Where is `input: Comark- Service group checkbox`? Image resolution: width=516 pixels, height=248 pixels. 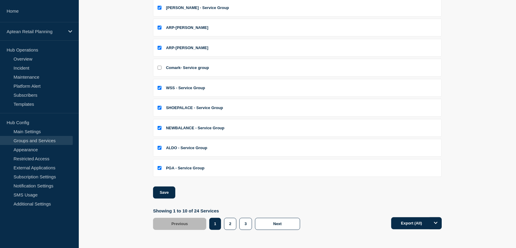
input: Comark- Service group checkbox is located at coordinates (159, 67).